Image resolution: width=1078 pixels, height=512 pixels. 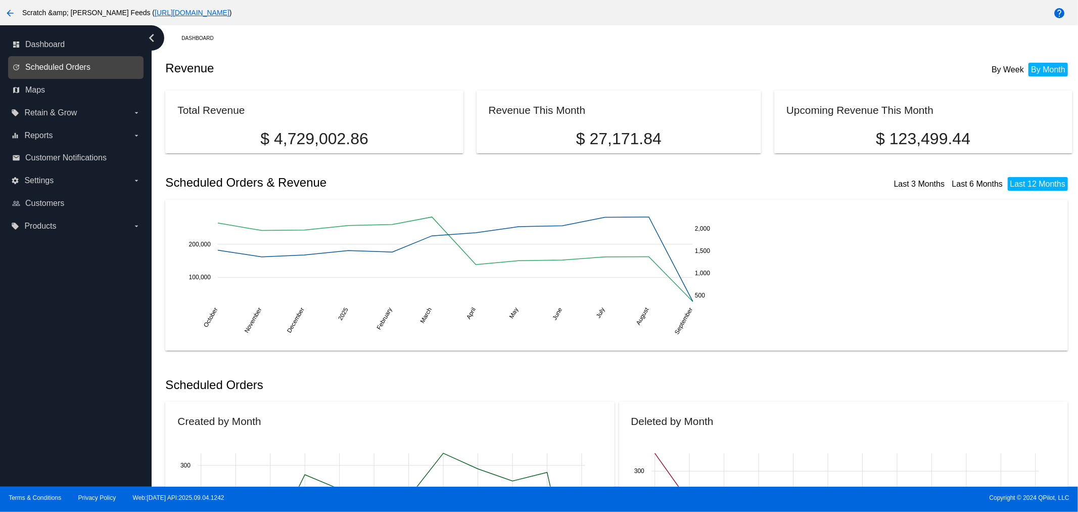 What do you see at coordinates (40, 226) in the screenshot?
I see `span: Products` at bounding box center [40, 226].